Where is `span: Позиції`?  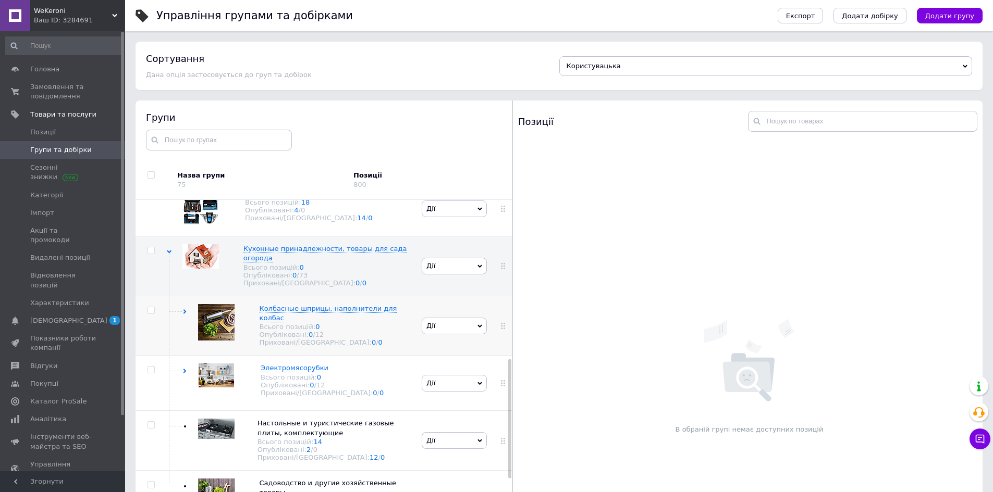 span: Позиції is located at coordinates (43, 132).